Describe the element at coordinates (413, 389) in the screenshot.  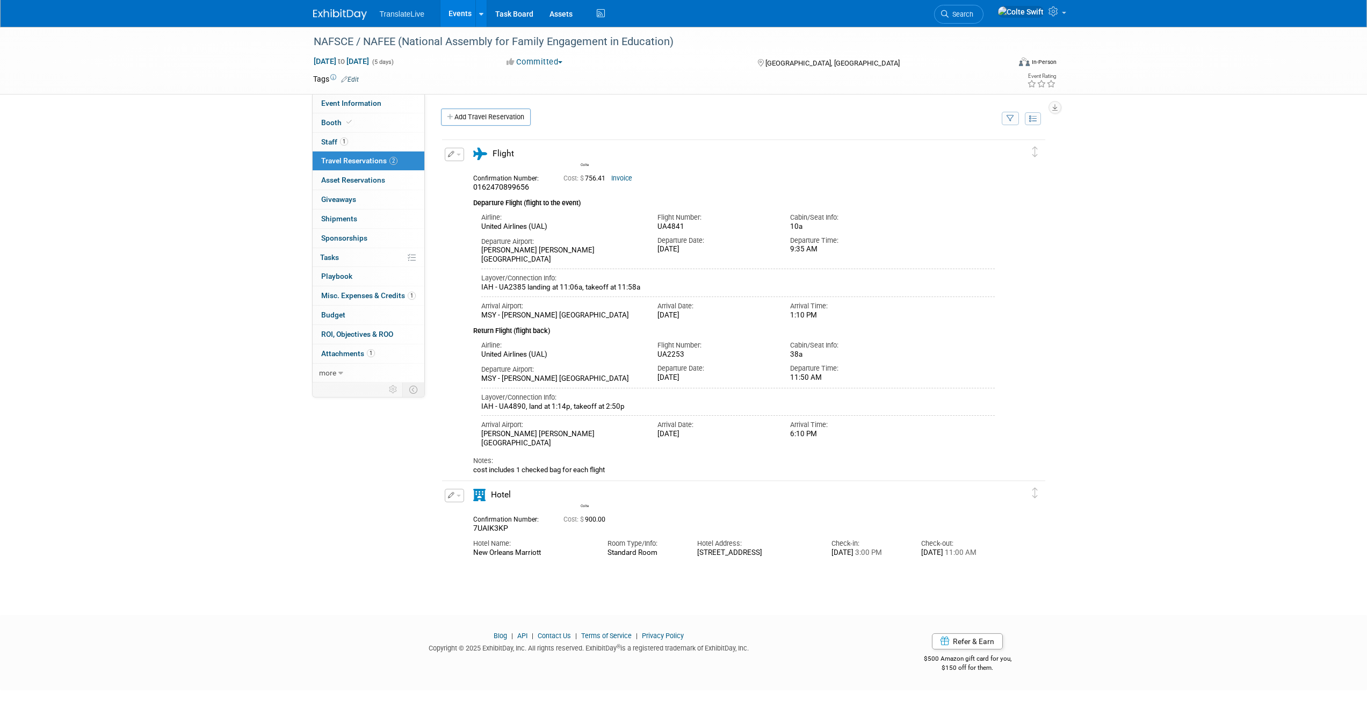
I see `td: Toggle Event Tabs` at that location.